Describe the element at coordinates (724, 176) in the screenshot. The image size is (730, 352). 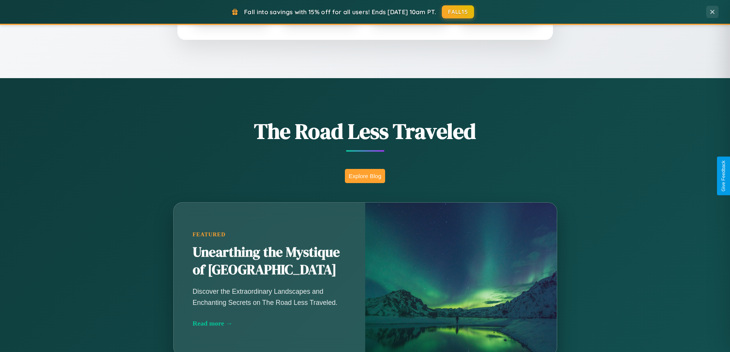
I see `div: Give Feedback` at that location.